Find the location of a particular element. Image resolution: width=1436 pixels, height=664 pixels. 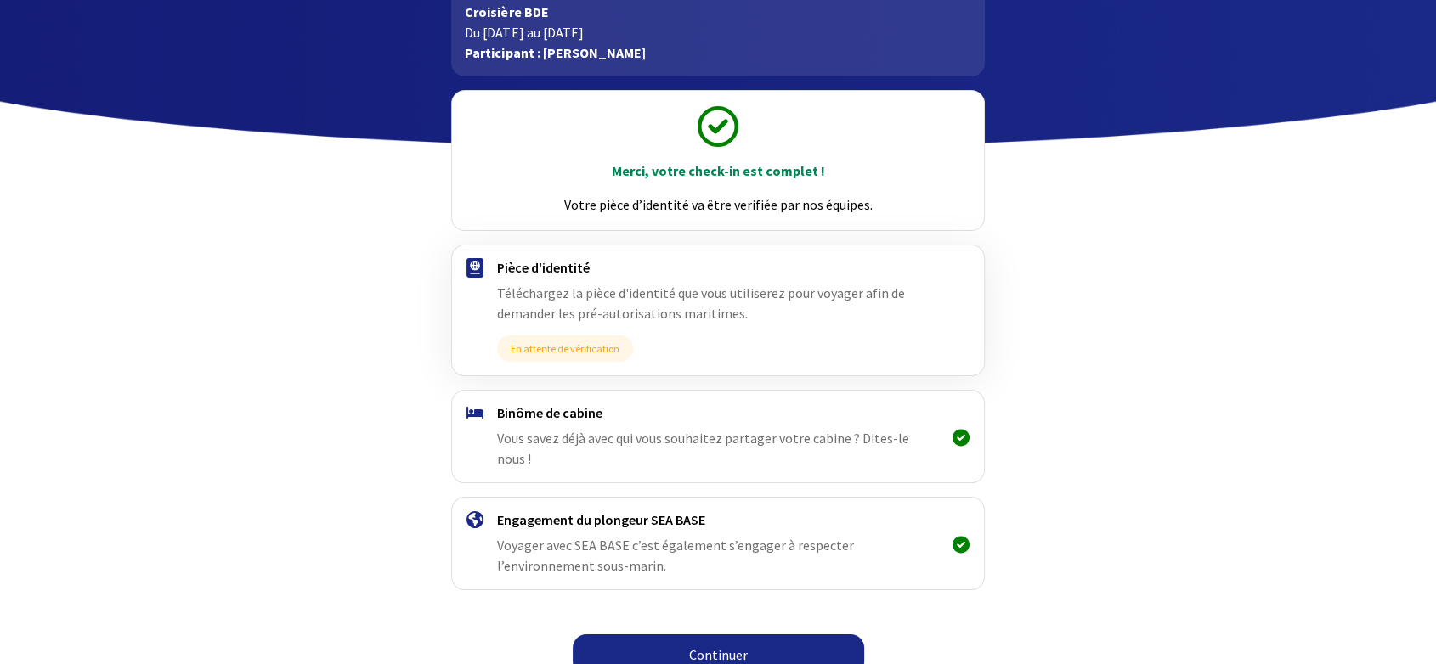

h4: Pièce d'identité is located at coordinates (717, 268).